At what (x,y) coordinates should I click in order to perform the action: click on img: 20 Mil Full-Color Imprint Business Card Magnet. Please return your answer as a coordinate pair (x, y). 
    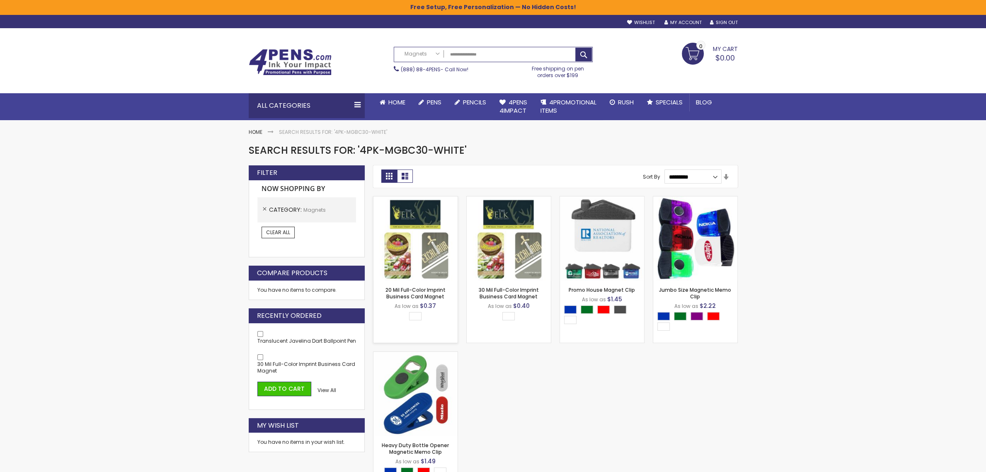
    Looking at the image, I should click on (415, 238).